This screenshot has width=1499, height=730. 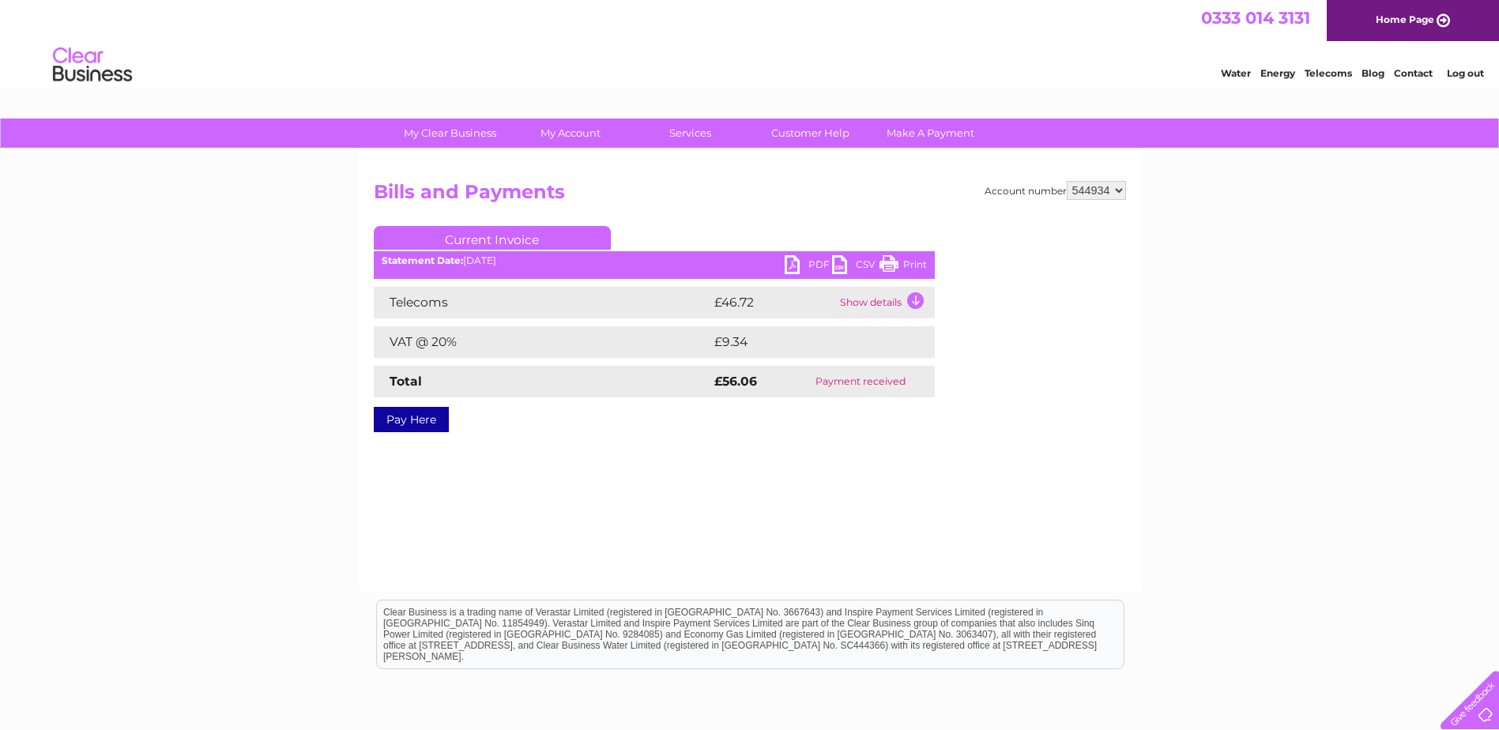 I want to click on td: Show details, so click(x=885, y=303).